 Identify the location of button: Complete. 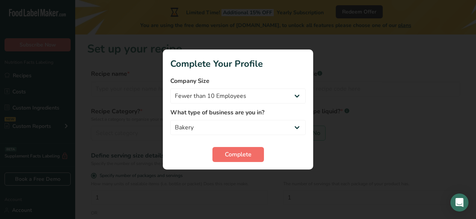
(238, 155).